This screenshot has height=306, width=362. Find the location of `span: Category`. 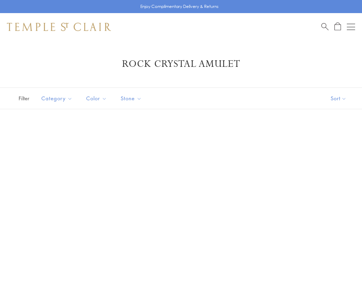

span: Category is located at coordinates (58, 98).